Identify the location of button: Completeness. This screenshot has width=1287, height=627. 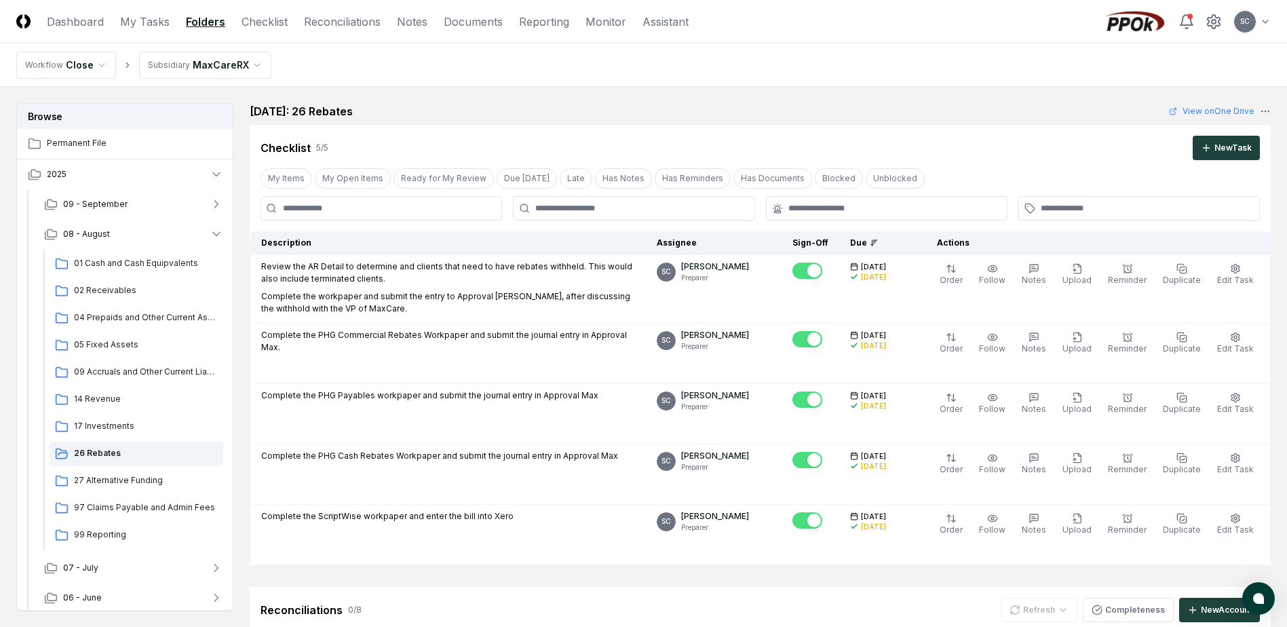
(1129, 610).